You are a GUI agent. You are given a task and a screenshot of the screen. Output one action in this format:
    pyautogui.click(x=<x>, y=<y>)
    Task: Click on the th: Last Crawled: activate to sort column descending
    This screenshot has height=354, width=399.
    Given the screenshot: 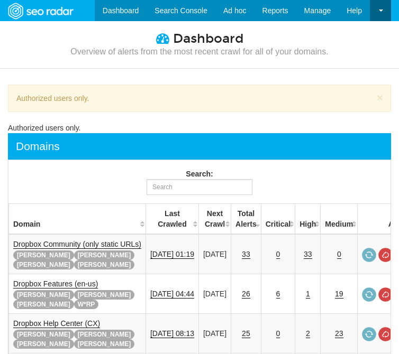 What is the action you would take?
    pyautogui.click(x=172, y=219)
    